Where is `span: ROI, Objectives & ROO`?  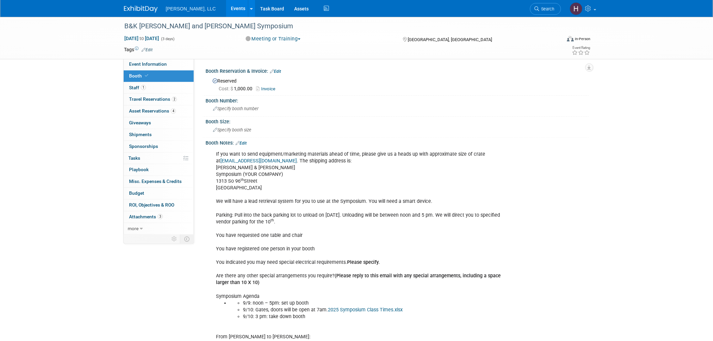 span: ROI, Objectives & ROO is located at coordinates (152, 205).